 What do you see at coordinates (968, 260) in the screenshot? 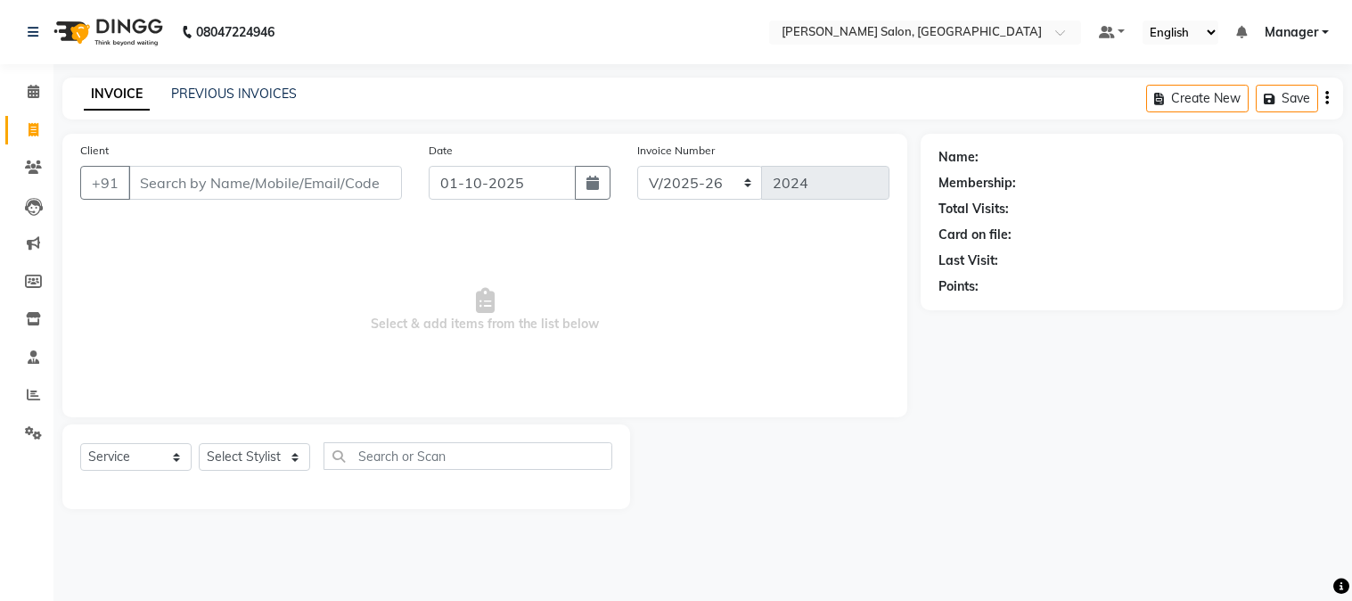
I see `div: Last Visit:` at bounding box center [968, 260].